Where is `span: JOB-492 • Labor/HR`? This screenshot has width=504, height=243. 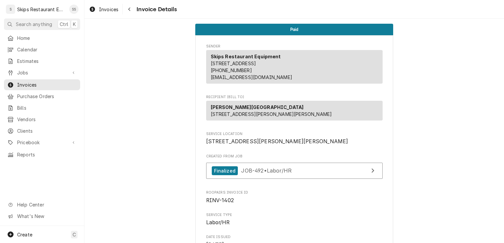 span: JOB-492 • Labor/HR is located at coordinates (266, 171).